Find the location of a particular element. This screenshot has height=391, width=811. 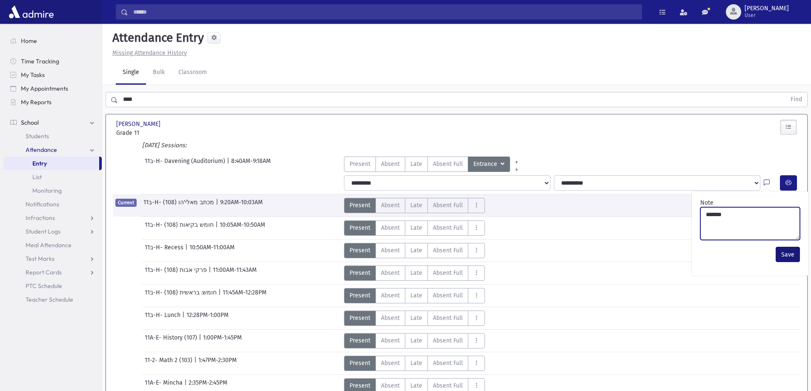

button: Find is located at coordinates (796, 100).